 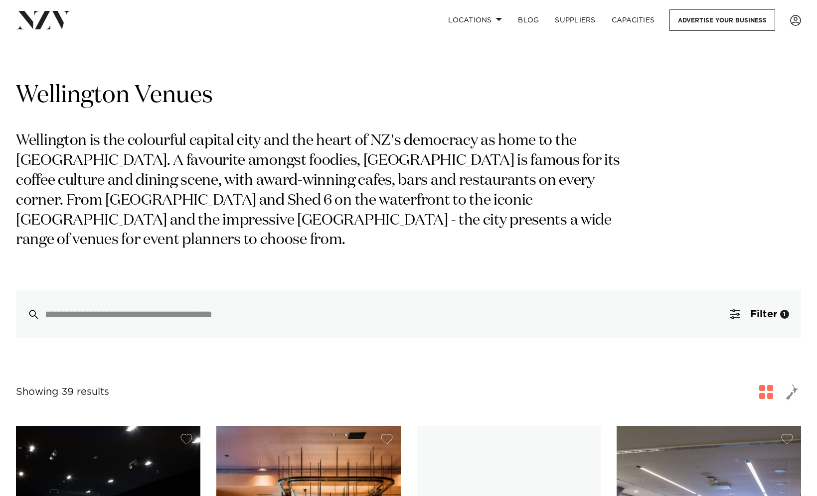 I want to click on span: Filter, so click(x=764, y=315).